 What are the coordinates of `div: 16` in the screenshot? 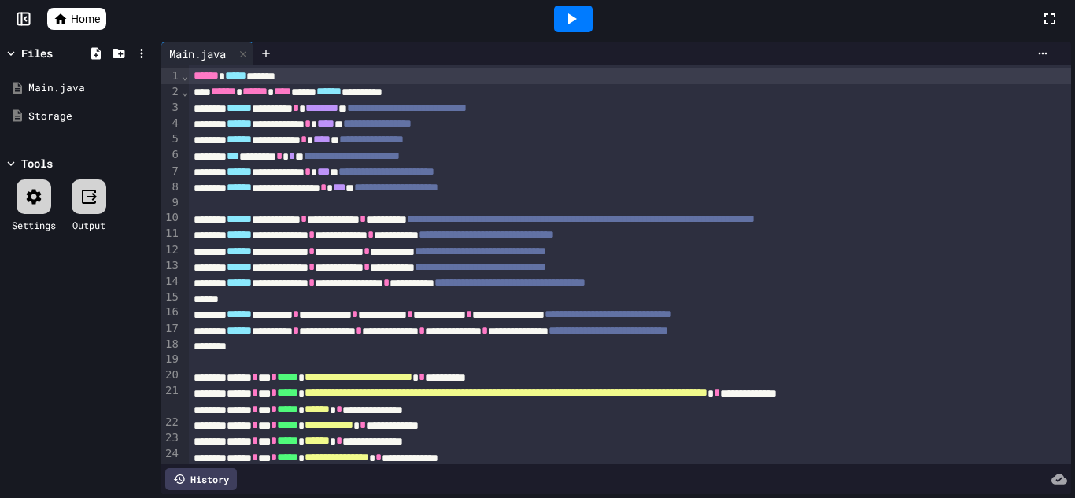 It's located at (171, 312).